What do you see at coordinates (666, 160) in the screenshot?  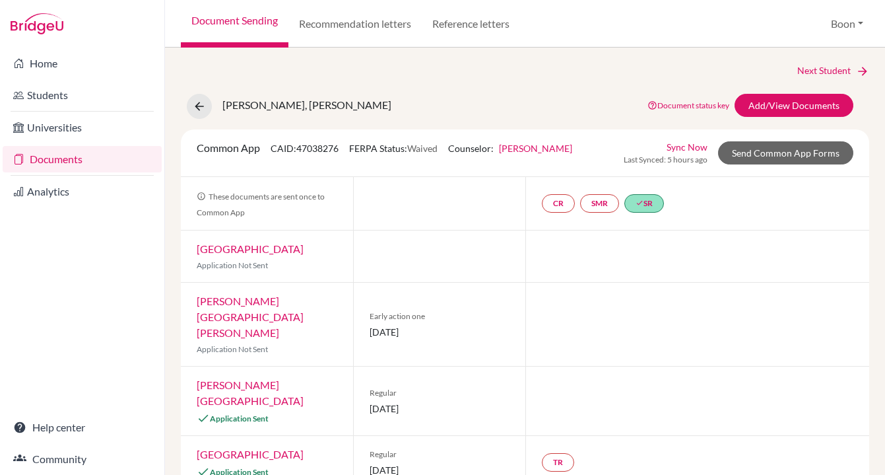 I see `span: Last Synced: 5 hours ago` at bounding box center [666, 160].